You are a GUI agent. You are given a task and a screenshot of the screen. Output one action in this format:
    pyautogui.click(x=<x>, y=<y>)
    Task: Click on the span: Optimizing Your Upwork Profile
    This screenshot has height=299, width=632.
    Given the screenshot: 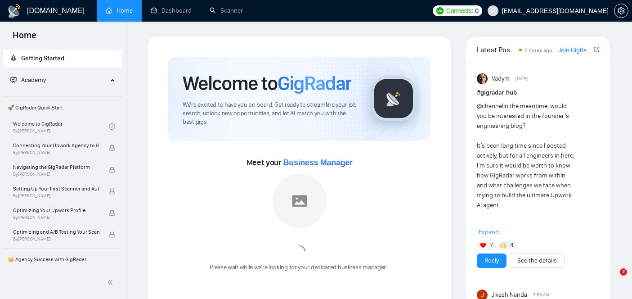 What is the action you would take?
    pyautogui.click(x=56, y=210)
    